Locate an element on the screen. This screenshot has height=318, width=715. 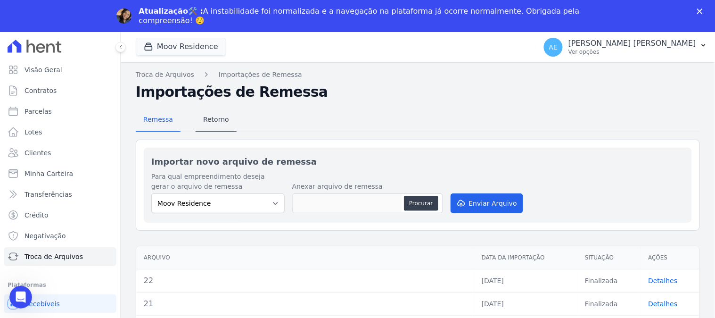
span: Visão Geral is located at coordinates (43, 70).